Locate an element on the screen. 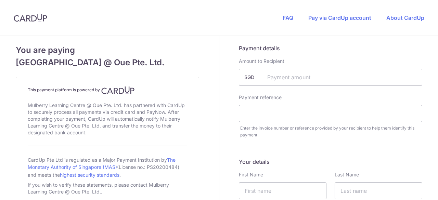  a: Pay via CardUp account is located at coordinates (340, 18).